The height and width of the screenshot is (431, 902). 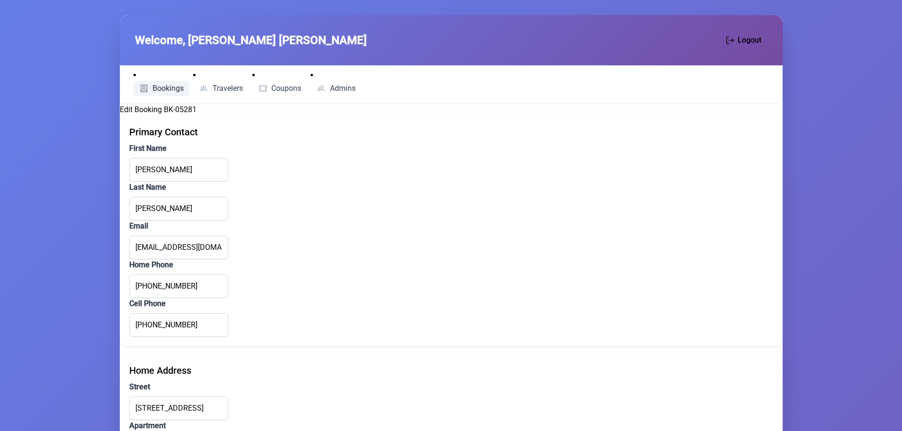 I want to click on button: Logout, so click(x=744, y=40).